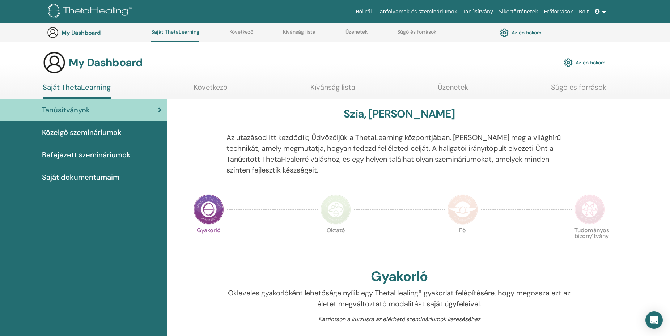 This screenshot has height=336, width=670. Describe the element at coordinates (478, 12) in the screenshot. I see `a: Tanúsítvány` at that location.